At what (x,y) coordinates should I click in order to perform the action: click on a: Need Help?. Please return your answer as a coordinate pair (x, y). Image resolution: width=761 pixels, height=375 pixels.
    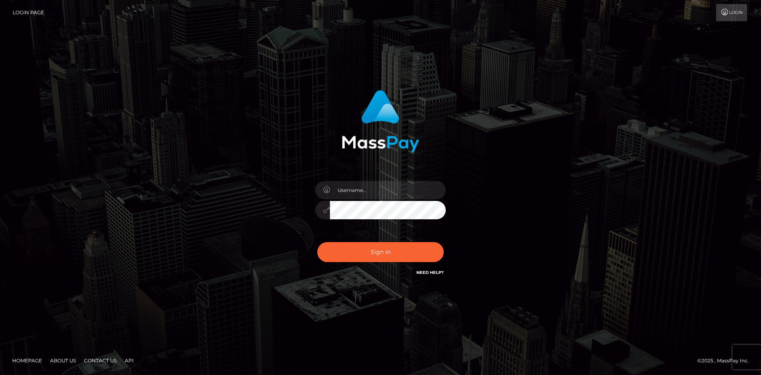
    Looking at the image, I should click on (430, 272).